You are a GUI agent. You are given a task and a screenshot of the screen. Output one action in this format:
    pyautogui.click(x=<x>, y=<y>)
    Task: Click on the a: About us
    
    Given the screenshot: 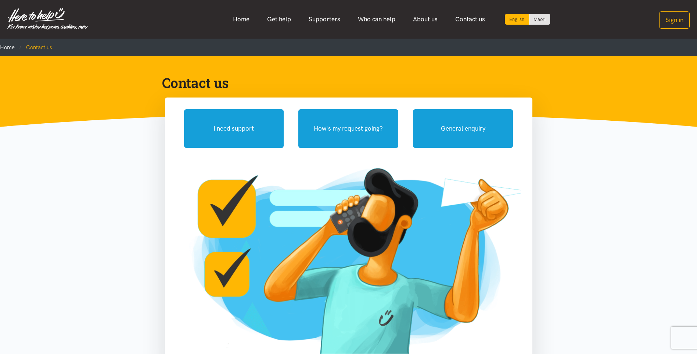 What is the action you would take?
    pyautogui.click(x=425, y=19)
    